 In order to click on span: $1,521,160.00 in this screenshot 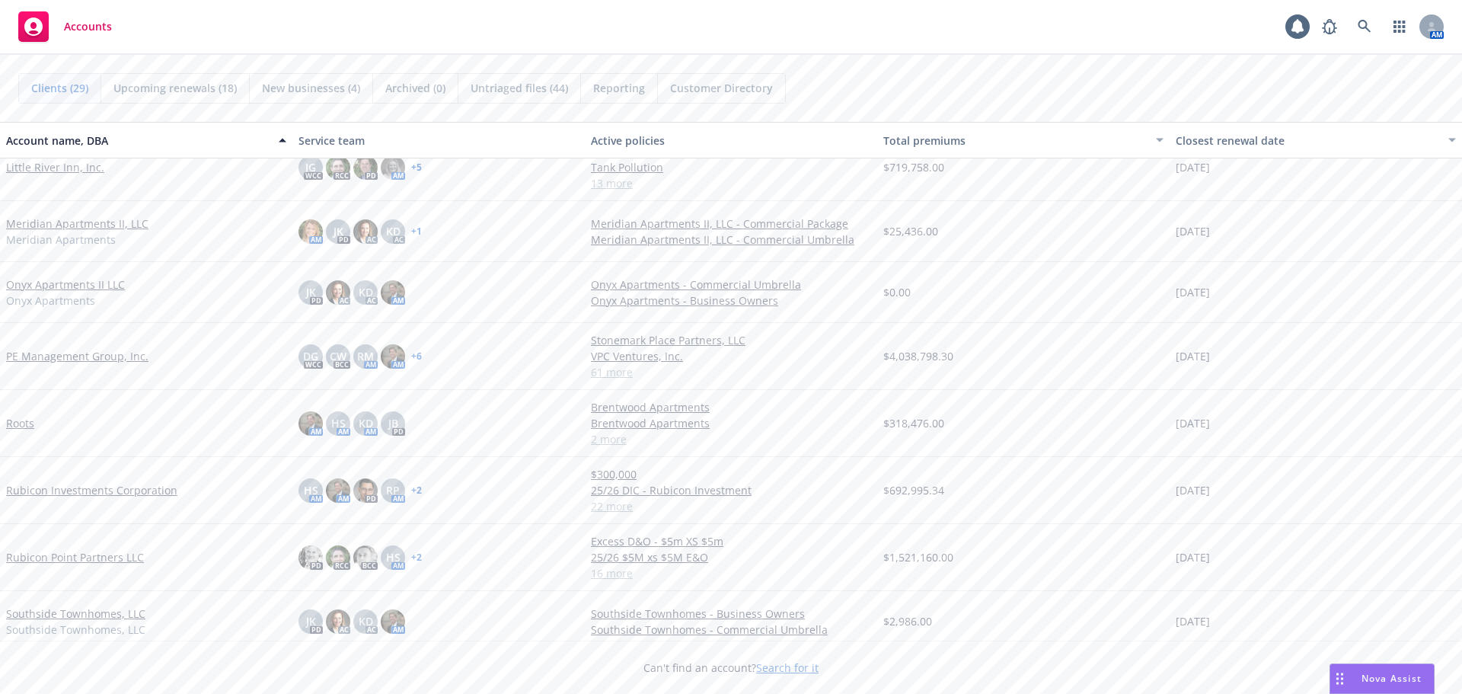, I will do `click(918, 557)`.